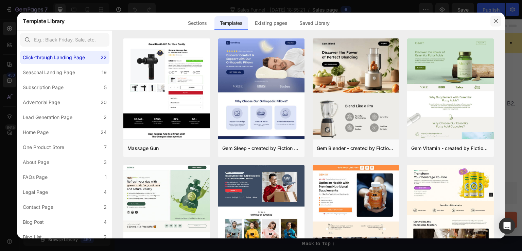 This screenshot has width=522, height=251. What do you see at coordinates (104, 132) in the screenshot?
I see `div: 24` at bounding box center [104, 132].